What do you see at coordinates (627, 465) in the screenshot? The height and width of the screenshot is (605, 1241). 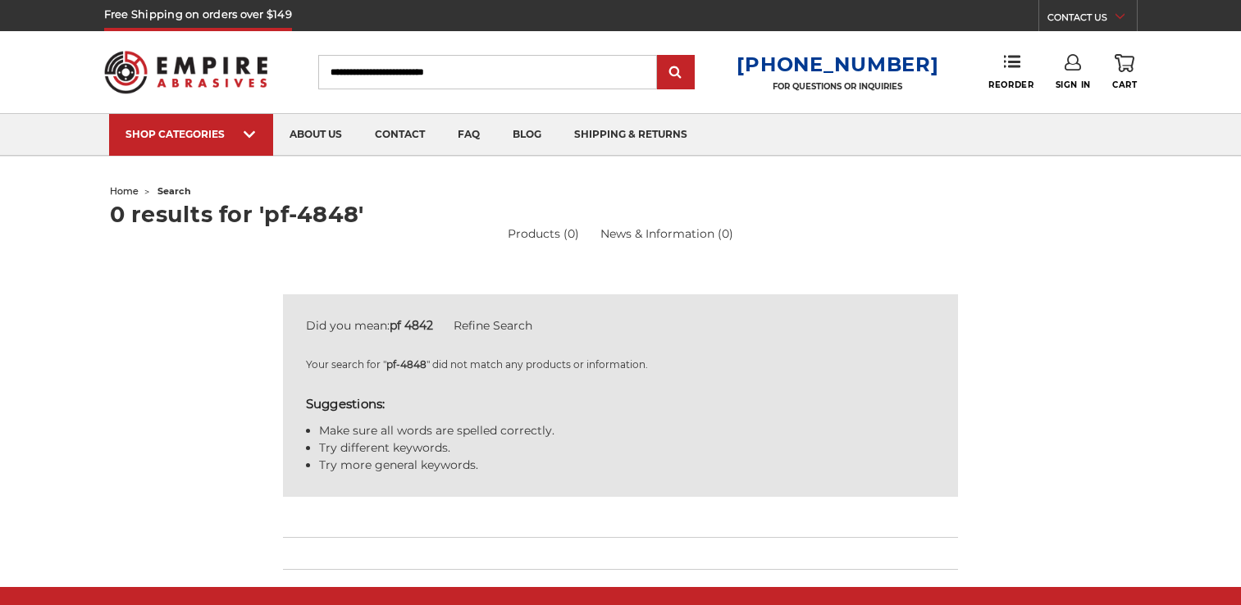 I see `li: Try more general keywords.` at bounding box center [627, 465].